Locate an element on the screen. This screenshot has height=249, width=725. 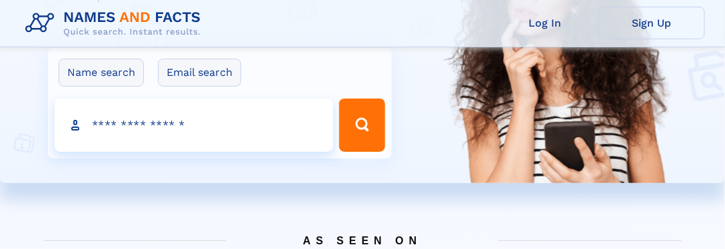
input: search input is located at coordinates (194, 125).